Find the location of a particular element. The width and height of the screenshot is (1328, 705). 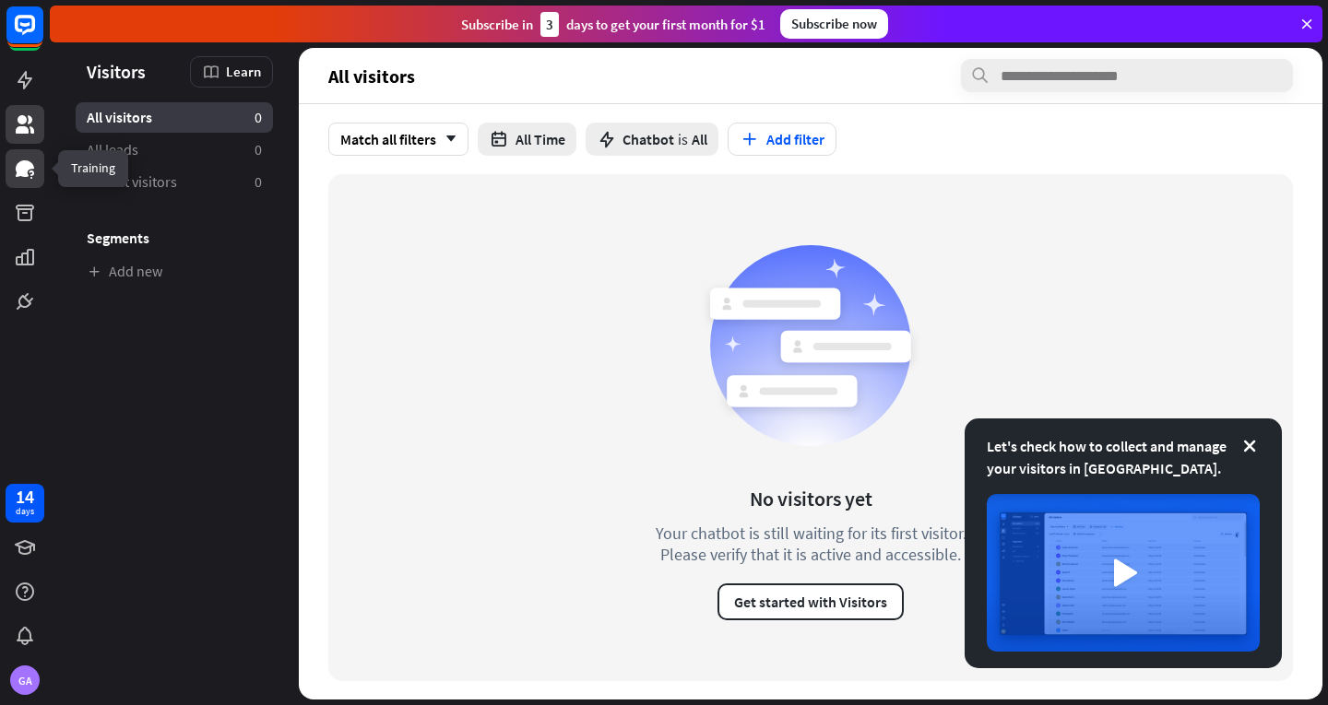

div: Subscribe now is located at coordinates (833, 24).